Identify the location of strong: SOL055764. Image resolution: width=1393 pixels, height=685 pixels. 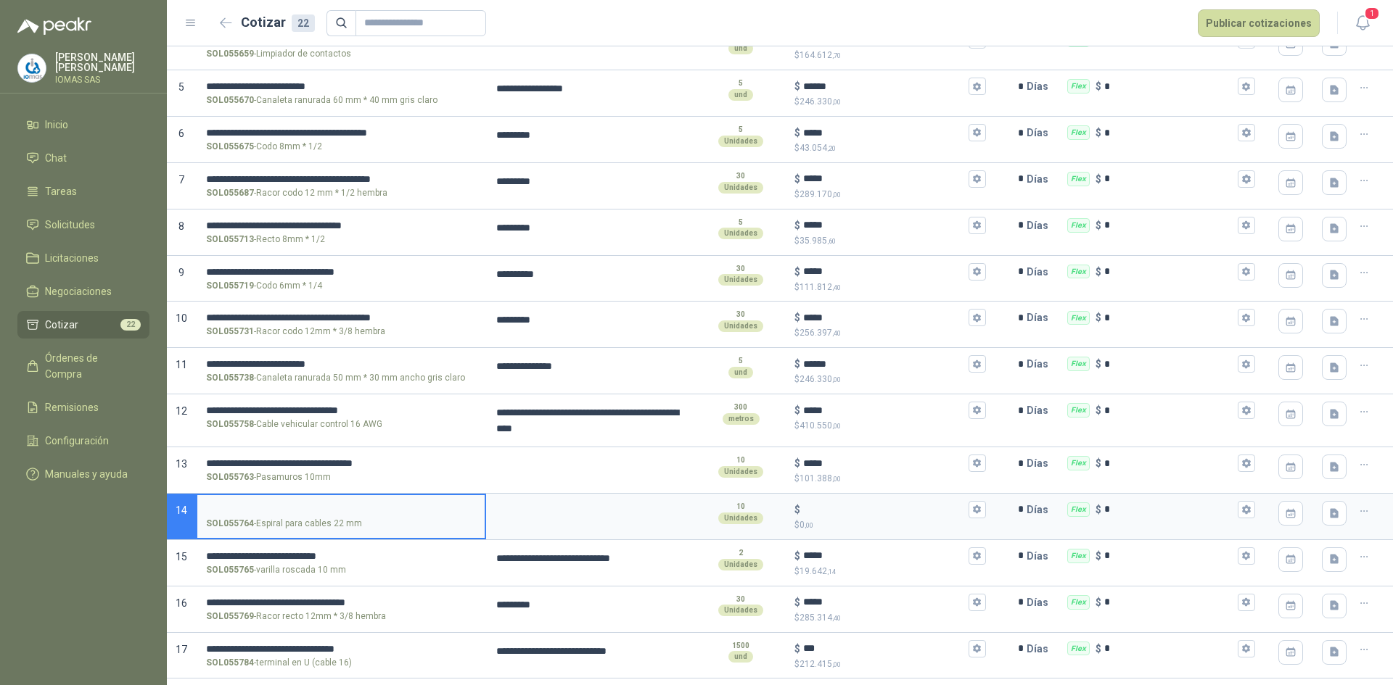
(230, 524).